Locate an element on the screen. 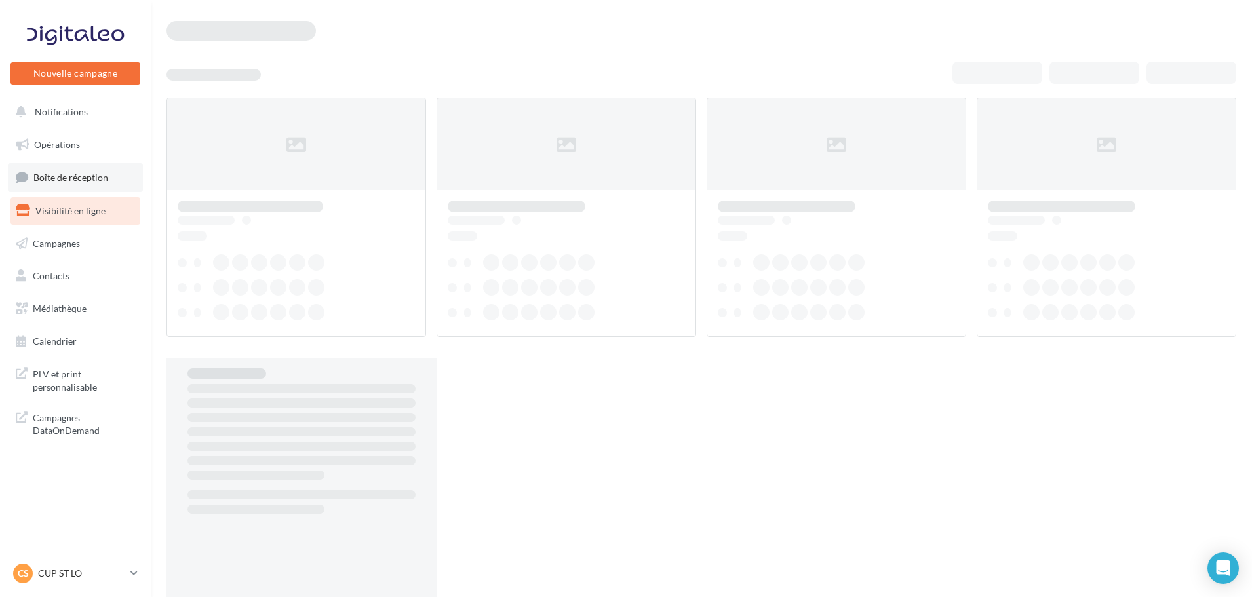 This screenshot has height=597, width=1252. a: Calendrier is located at coordinates (75, 341).